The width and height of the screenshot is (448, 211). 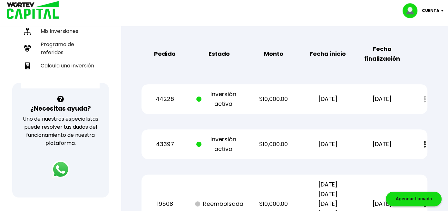 What do you see at coordinates (60, 48) in the screenshot?
I see `li: Programa de referidos` at bounding box center [60, 48].